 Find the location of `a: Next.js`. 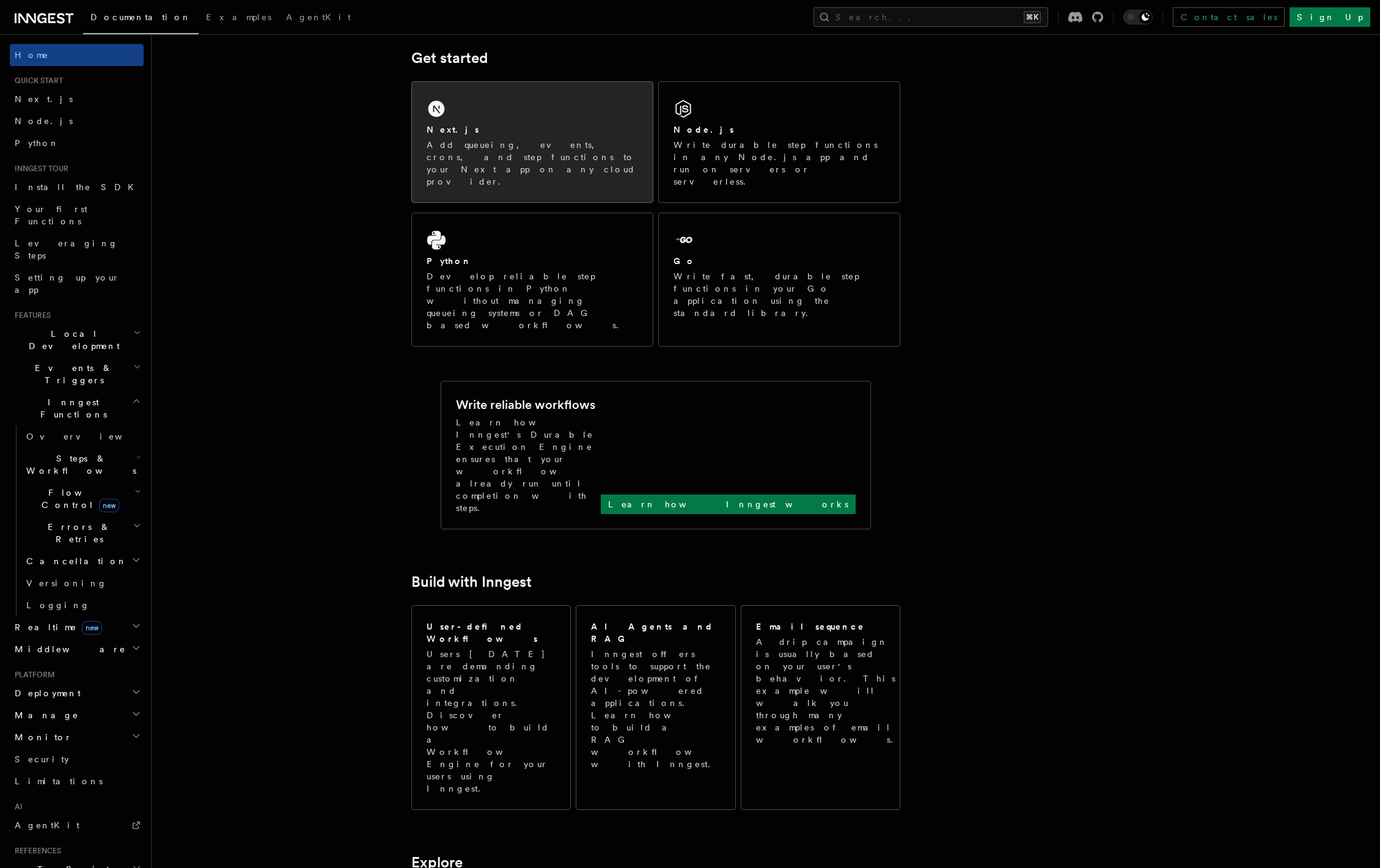

a: Next.js is located at coordinates (76, 99).